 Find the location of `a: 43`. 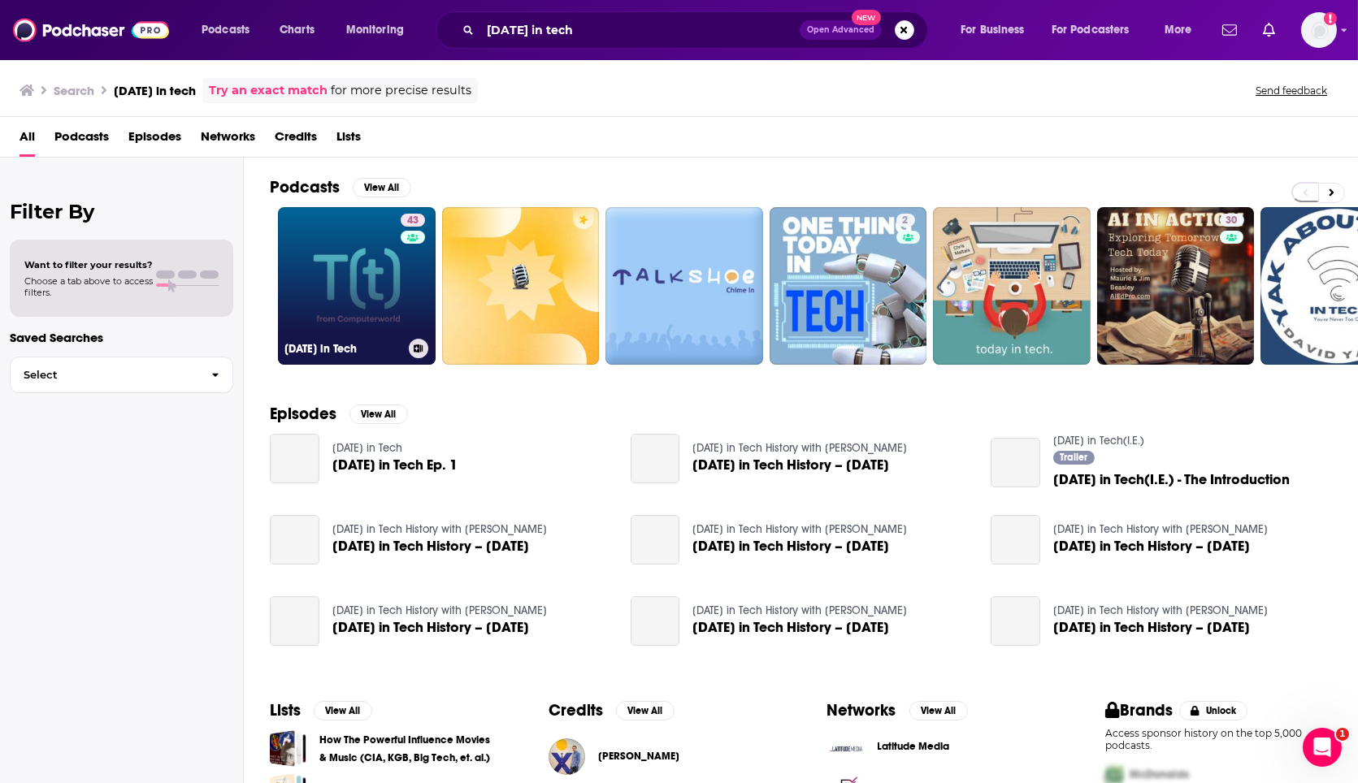

a: 43 is located at coordinates (413, 220).